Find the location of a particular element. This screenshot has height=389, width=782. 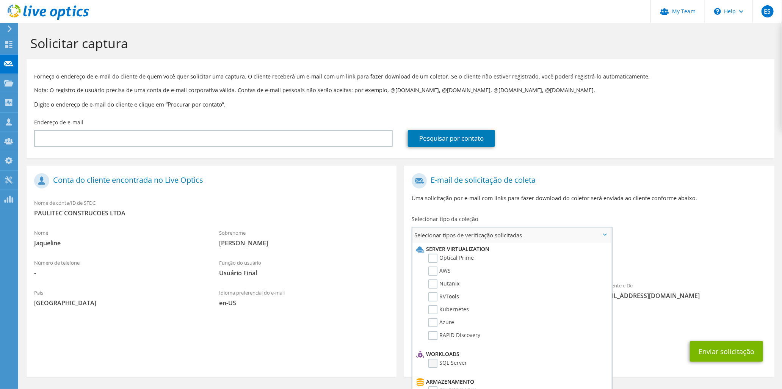

p: Forneça o endereço de e-mail do cliente de quem você quer solicitar uma captura. O cliente recebe... is located at coordinates (400, 77).